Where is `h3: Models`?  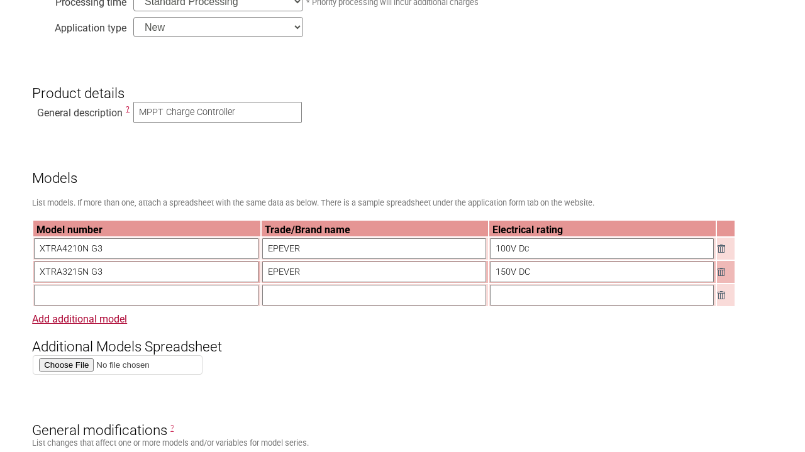 h3: Models is located at coordinates (402, 168).